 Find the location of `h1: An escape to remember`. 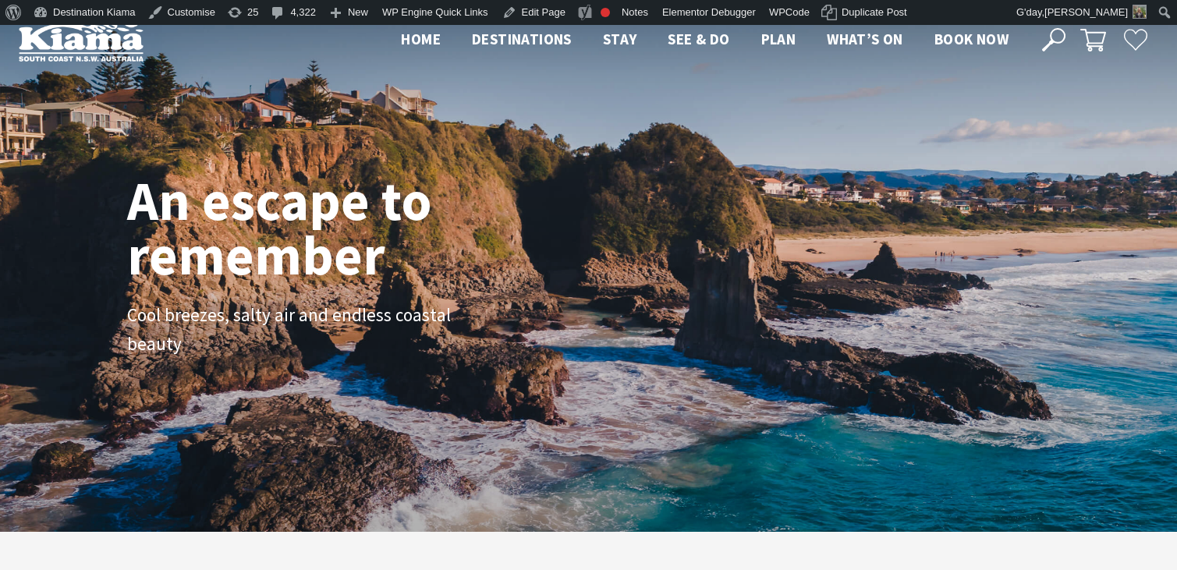

h1: An escape to remember is located at coordinates (342, 228).